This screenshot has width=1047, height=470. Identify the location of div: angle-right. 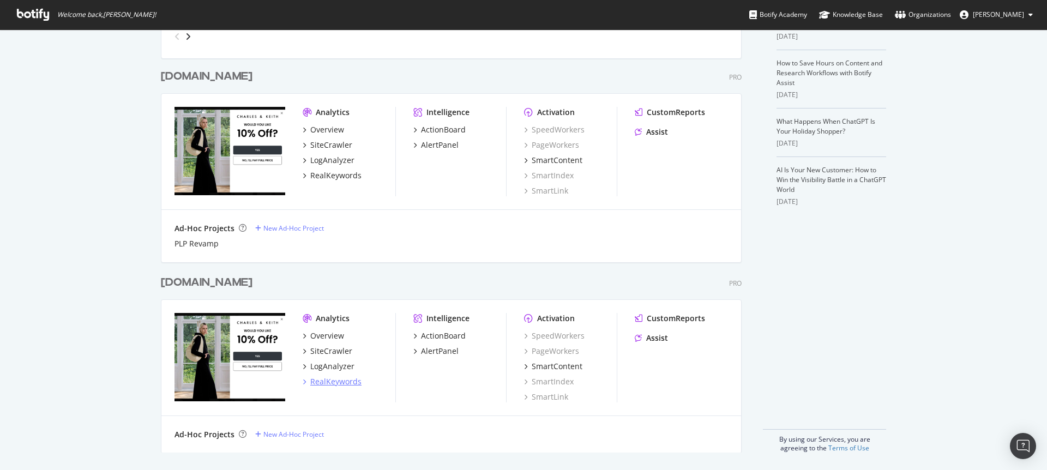
(188, 37).